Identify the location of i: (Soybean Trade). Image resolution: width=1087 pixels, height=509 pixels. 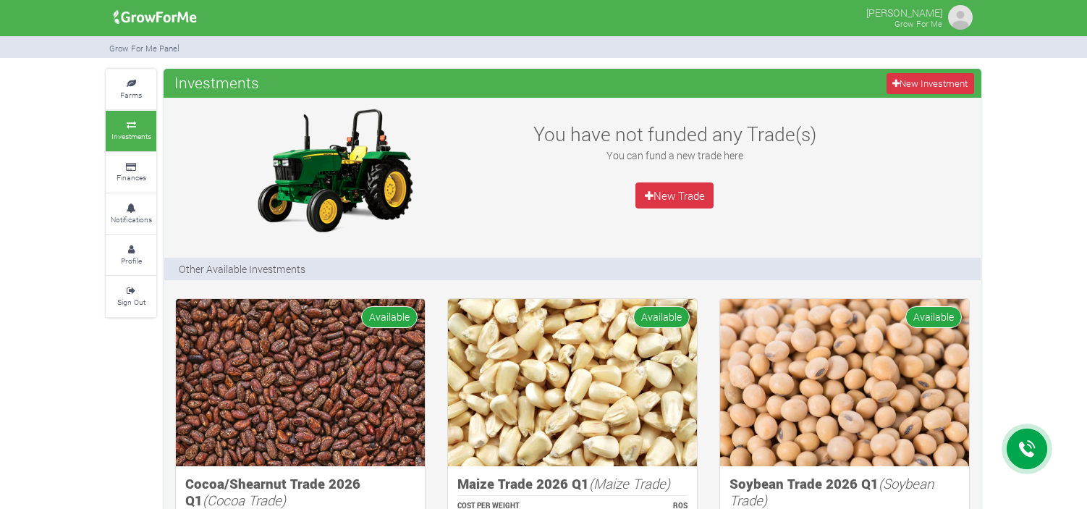
(832, 491).